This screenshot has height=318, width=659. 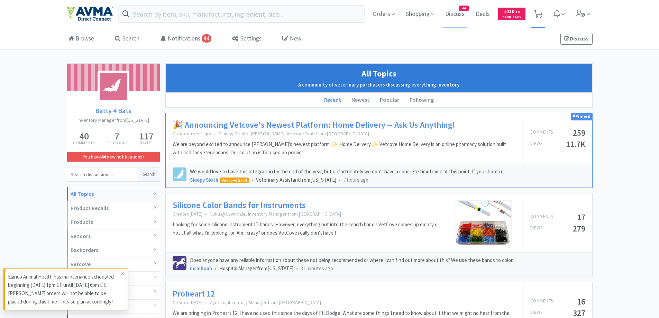 What do you see at coordinates (483, 14) in the screenshot?
I see `a: Deals` at bounding box center [483, 14].